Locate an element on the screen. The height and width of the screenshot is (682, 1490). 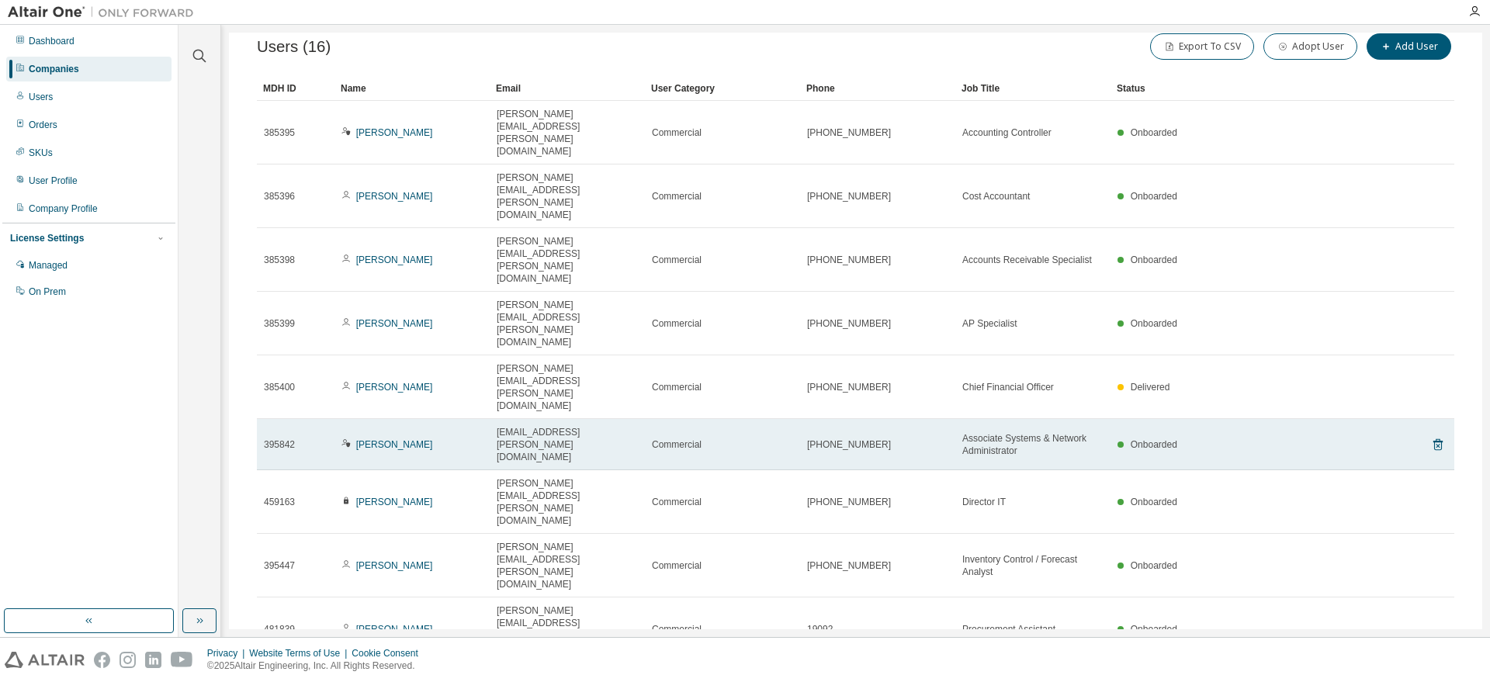
p: © 2025 Altair Engineering, Inc. All Rights Reserved. is located at coordinates (317, 666).